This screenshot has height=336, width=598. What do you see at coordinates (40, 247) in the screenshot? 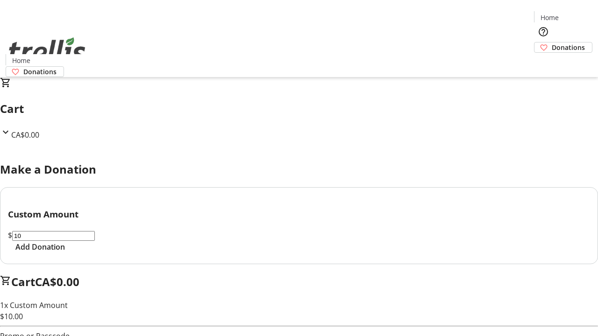
I see `button: Add Donation` at bounding box center [40, 247].